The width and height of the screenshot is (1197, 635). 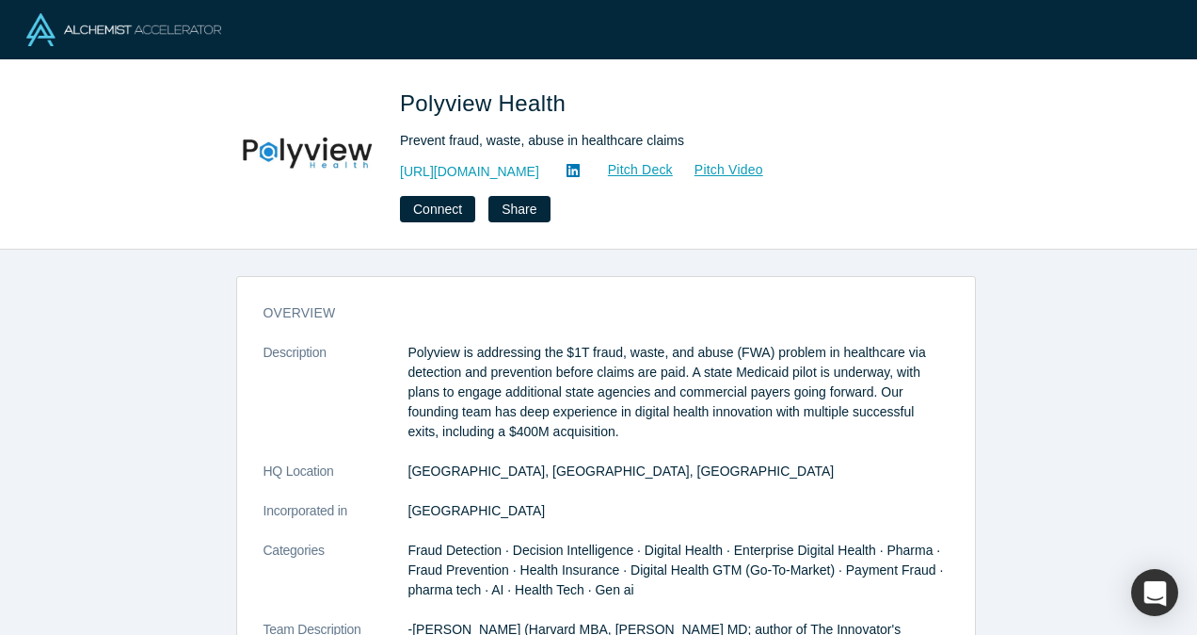 What do you see at coordinates (336, 521) in the screenshot?
I see `dt: Incorporated in` at bounding box center [336, 521].